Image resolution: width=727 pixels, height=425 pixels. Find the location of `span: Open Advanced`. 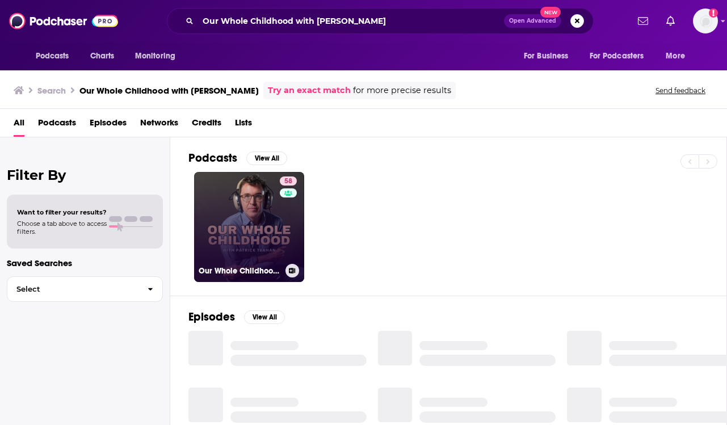

span: Open Advanced is located at coordinates (532, 21).